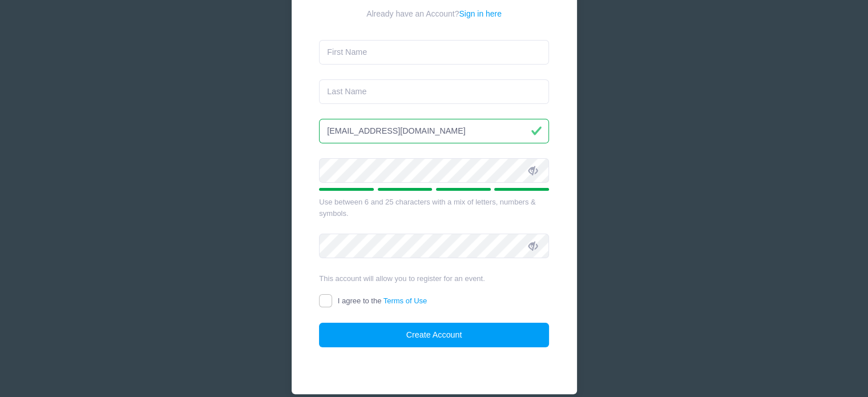 This screenshot has height=397, width=868. What do you see at coordinates (434, 207) in the screenshot?
I see `div: Use between 6 and 25 characters with a mix of letters, numbers & symbols.` at bounding box center [434, 207].